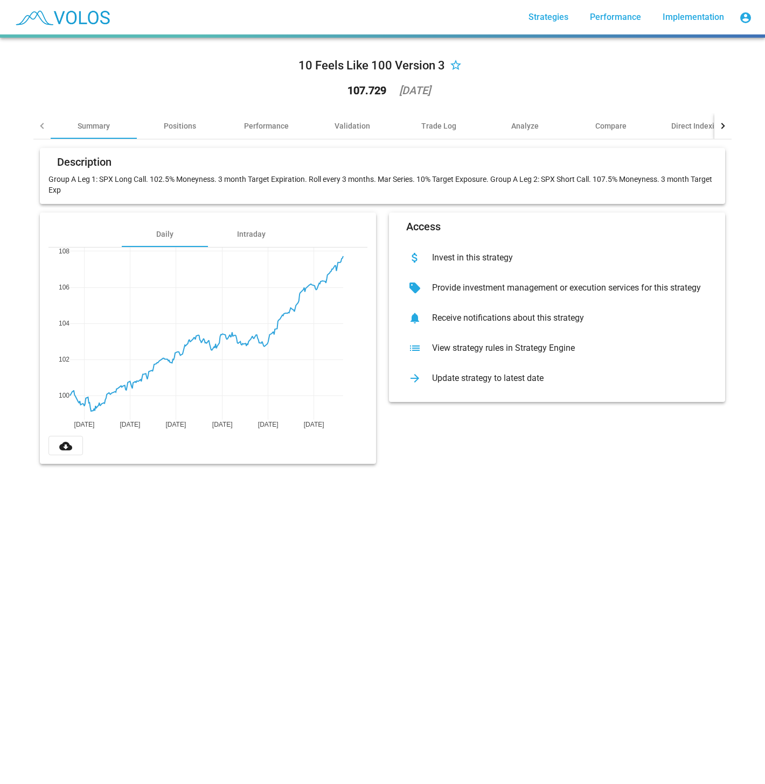 The image size is (765, 784). I want to click on mat-icon: attach_money, so click(415, 258).